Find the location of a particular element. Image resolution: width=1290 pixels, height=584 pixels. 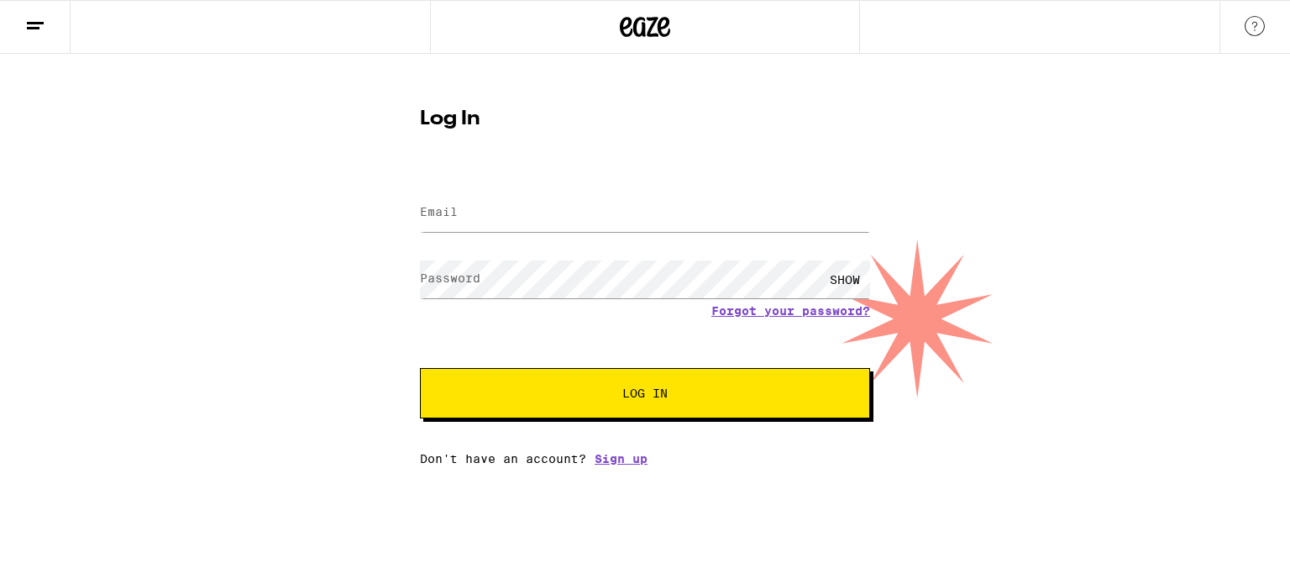

a: Forgot your password? is located at coordinates (790, 311).